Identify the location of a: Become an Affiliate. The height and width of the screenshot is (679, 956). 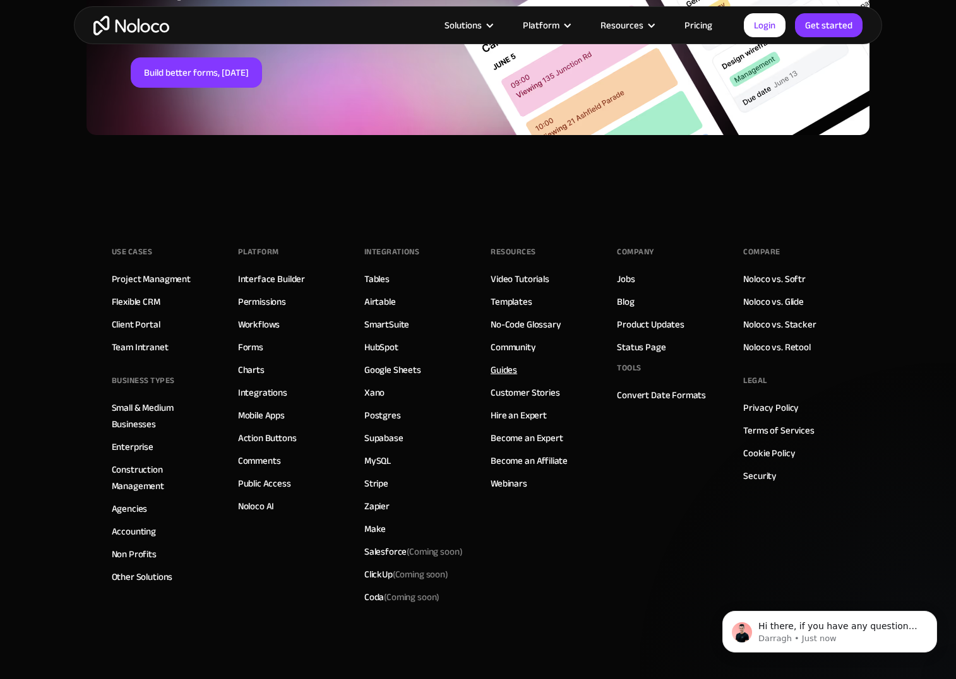
(529, 461).